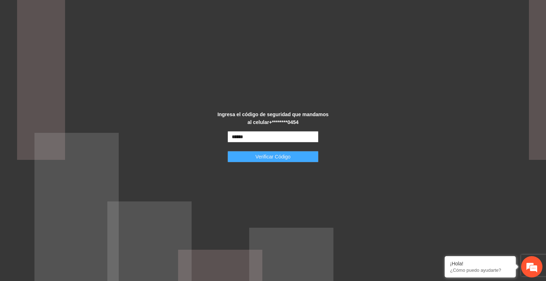 Image resolution: width=546 pixels, height=281 pixels. What do you see at coordinates (481, 270) in the screenshot?
I see `p: ¿Cómo puedo ayudarte?` at bounding box center [481, 270].